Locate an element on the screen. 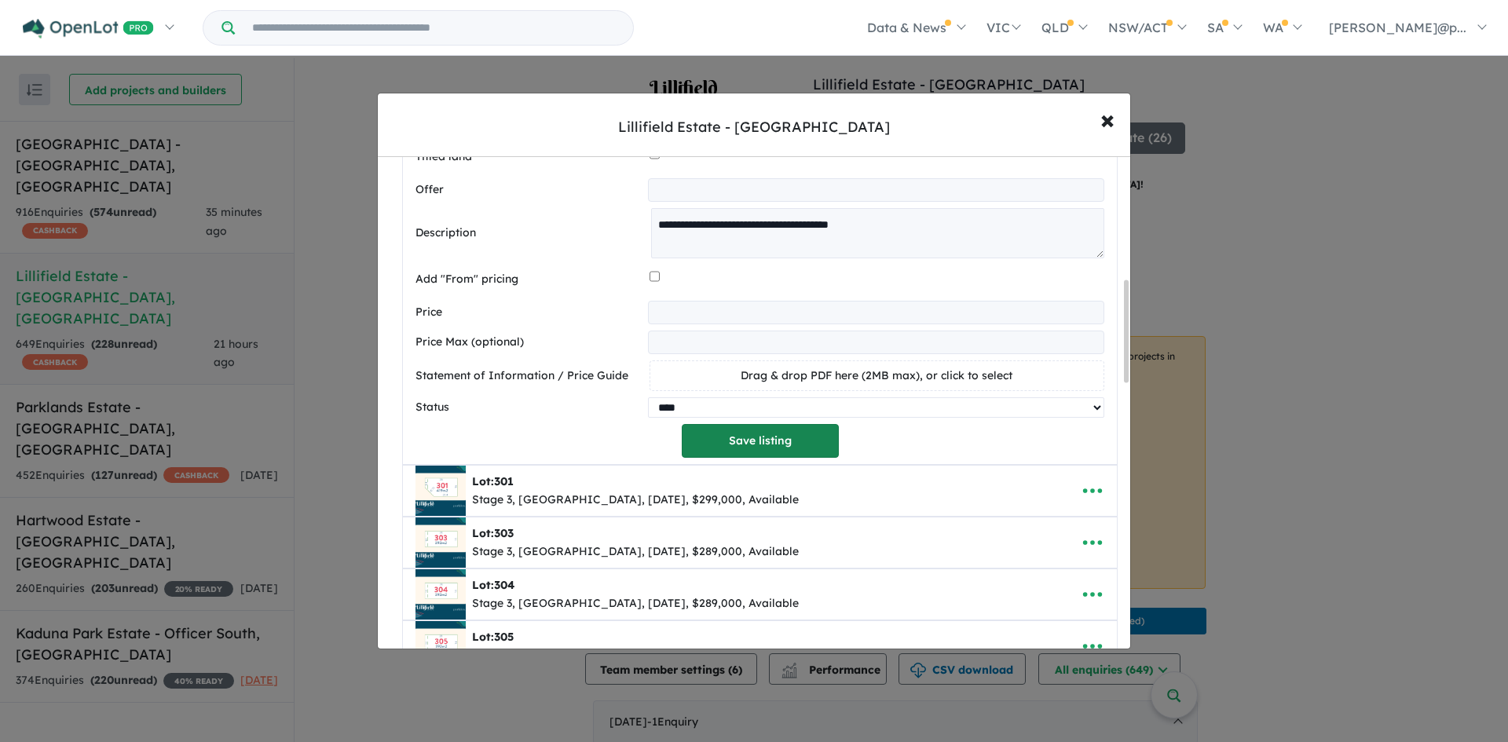 The image size is (1508, 742). label: Offer is located at coordinates (528, 190).